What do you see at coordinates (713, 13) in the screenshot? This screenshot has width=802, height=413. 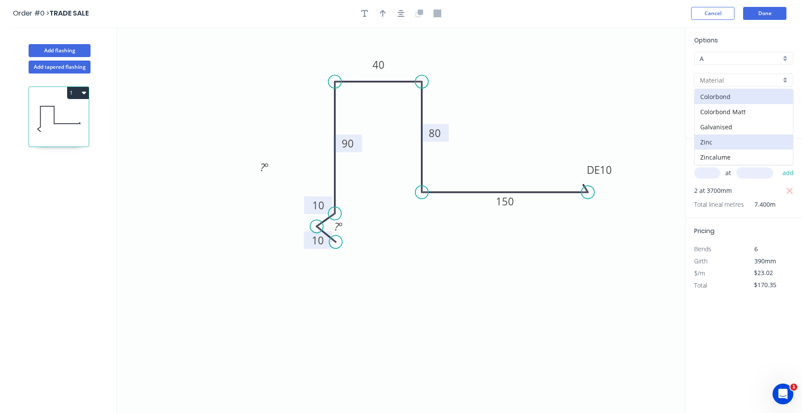 I see `button: Cancel` at bounding box center [713, 13].